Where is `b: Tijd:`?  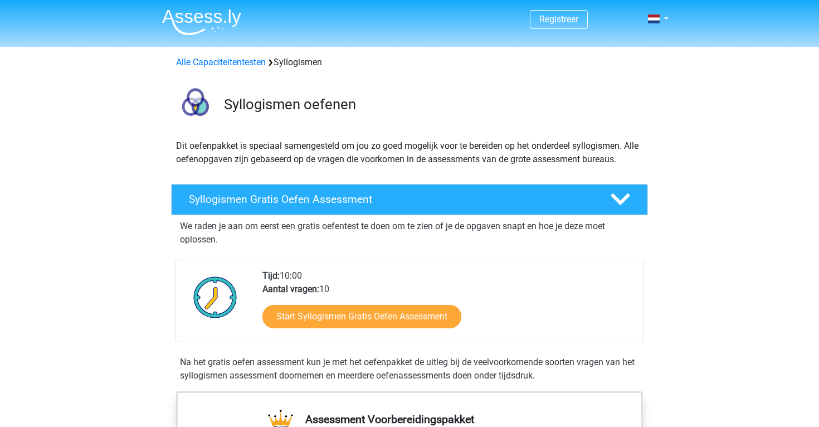
b: Tijd: is located at coordinates (271, 275).